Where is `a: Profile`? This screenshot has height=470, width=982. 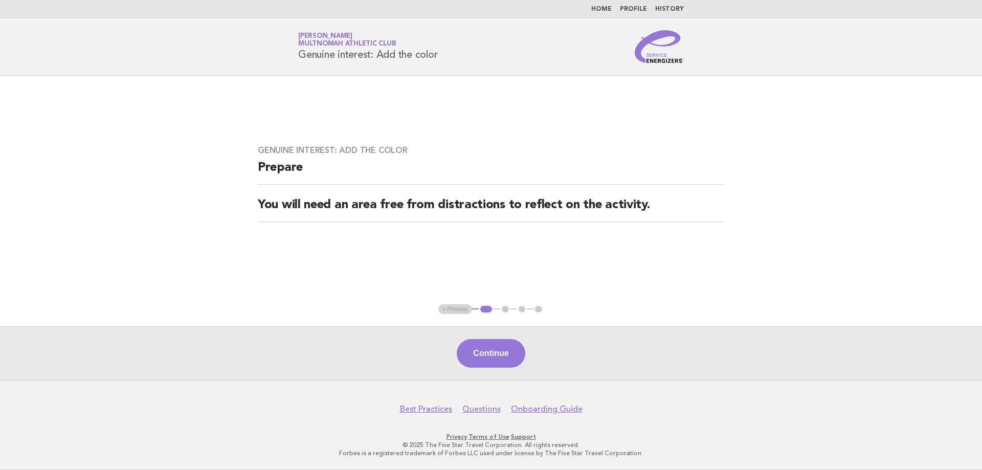
a: Profile is located at coordinates (633, 9).